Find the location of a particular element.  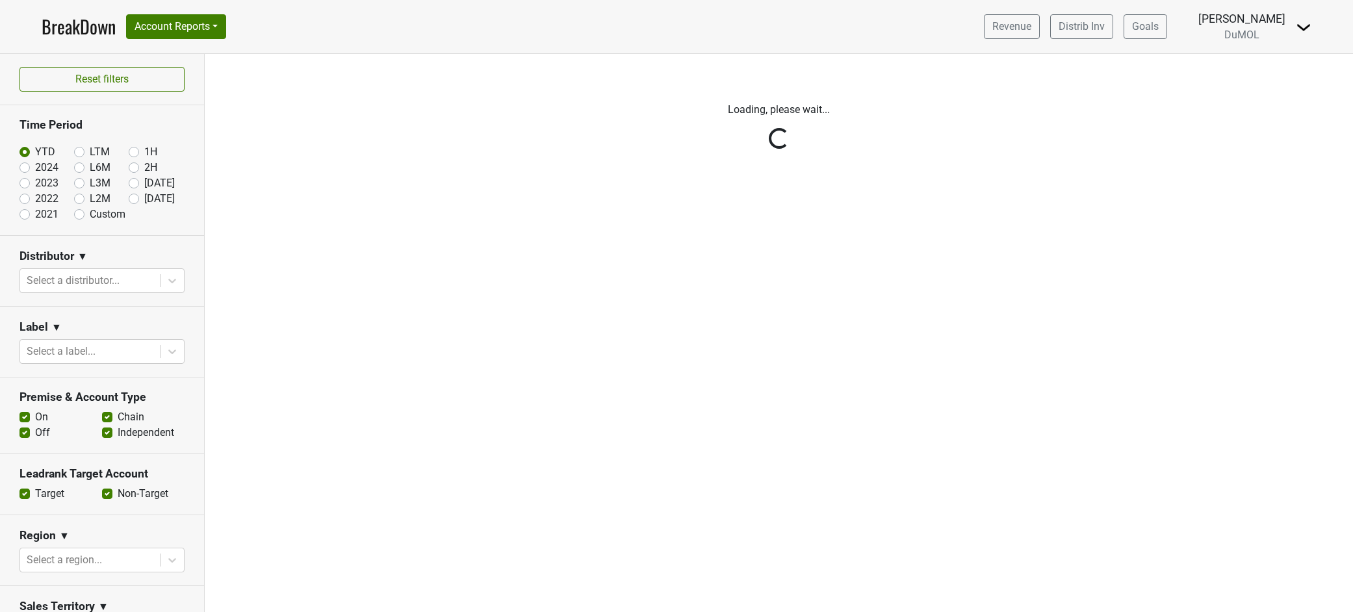

a: Revenue is located at coordinates (1012, 27).